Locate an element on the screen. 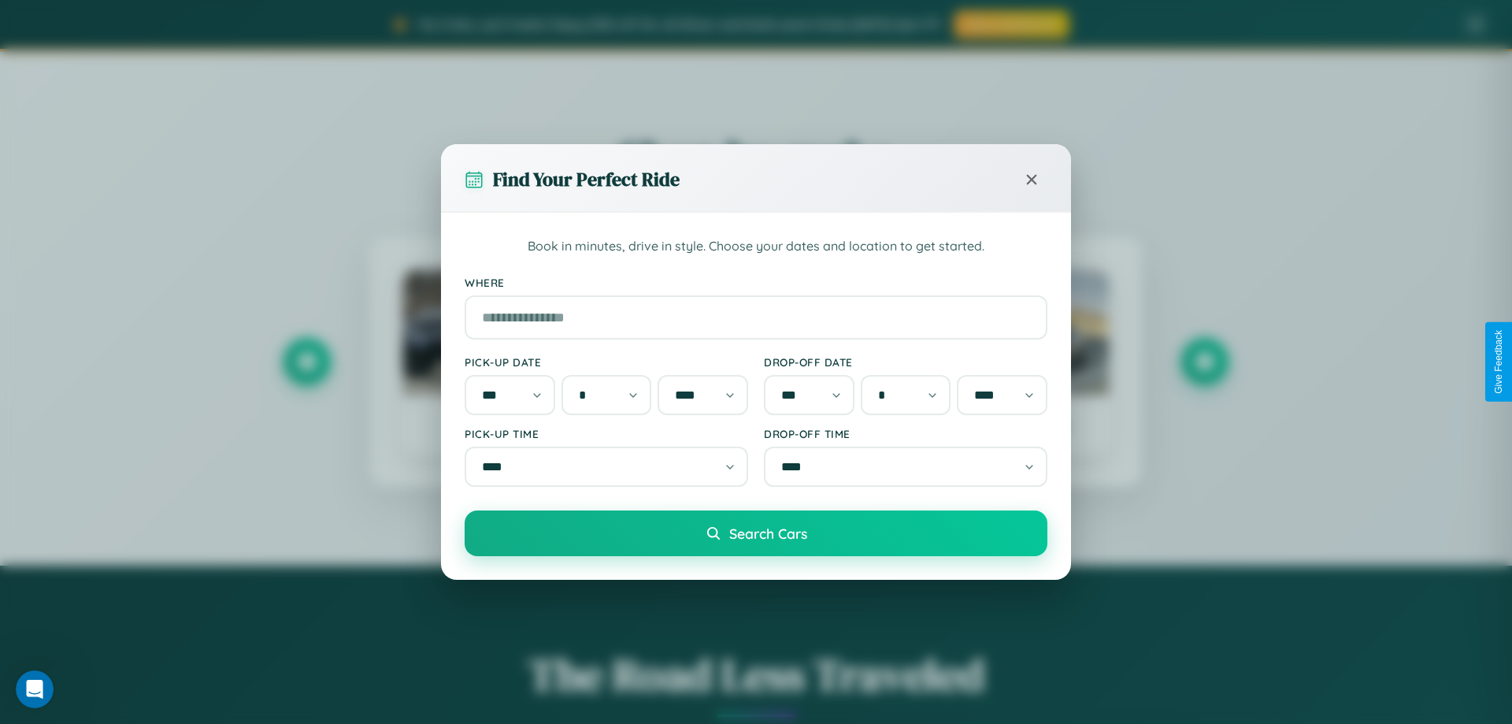  p: Book in minutes, drive in style. Choose your dates and location to get started. is located at coordinates (756, 246).